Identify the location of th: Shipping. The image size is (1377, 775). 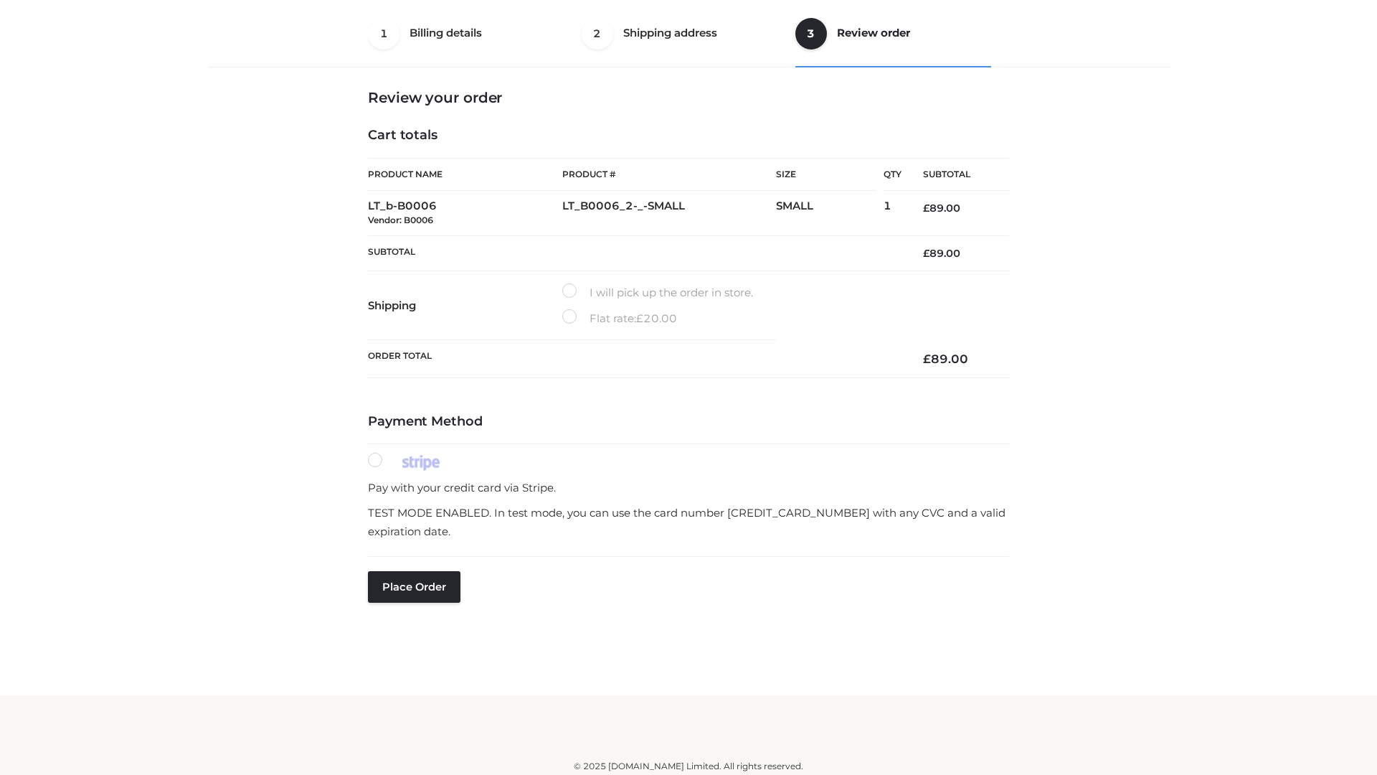
(465, 306).